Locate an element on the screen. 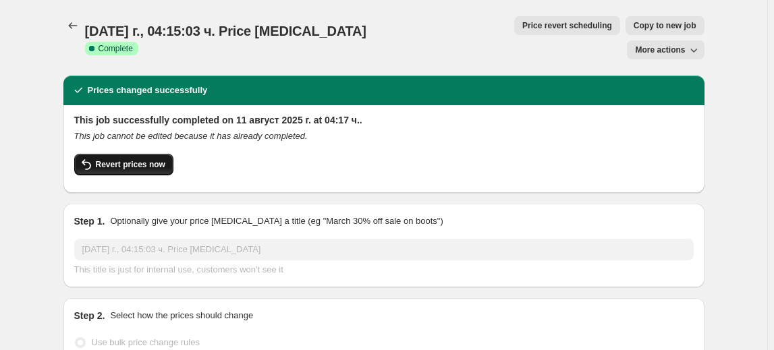 This screenshot has height=350, width=774. span: Use bulk price change rules is located at coordinates (146, 342).